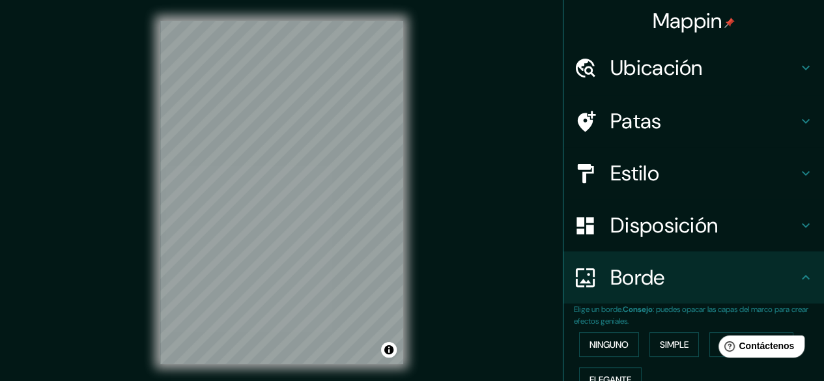 This screenshot has height=381, width=824. I want to click on div: Disposición, so click(694, 225).